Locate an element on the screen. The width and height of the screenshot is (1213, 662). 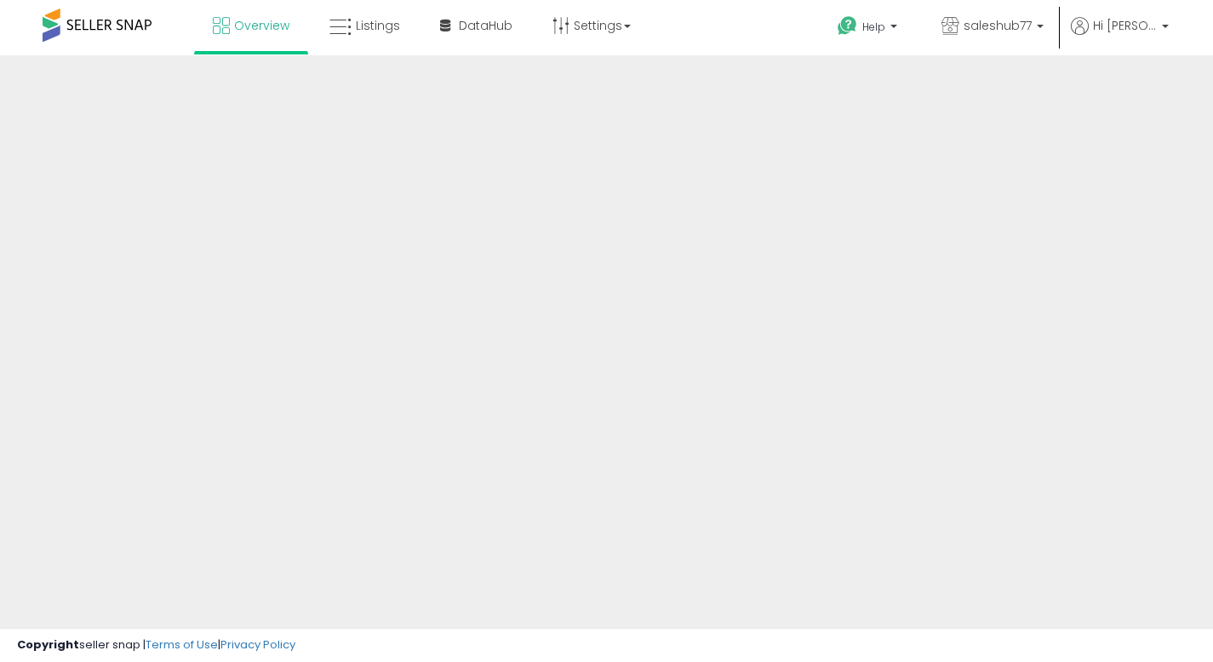
div: seller snap | | is located at coordinates (156, 645).